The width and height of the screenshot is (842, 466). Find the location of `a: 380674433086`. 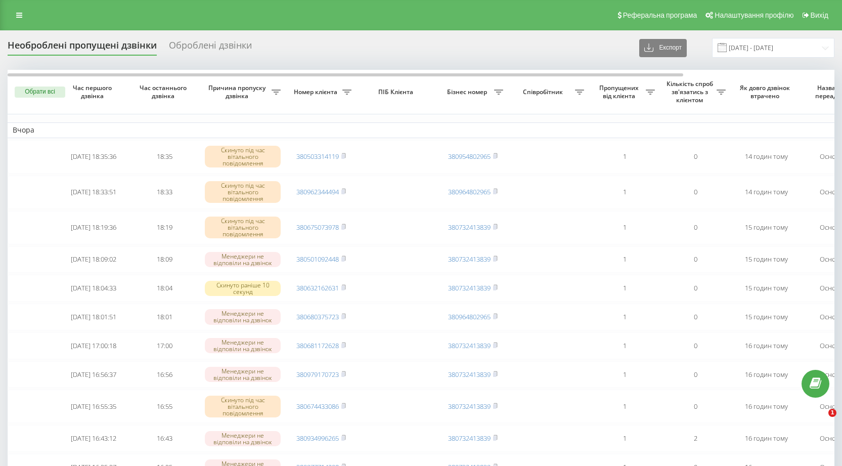

a: 380674433086 is located at coordinates (318, 406).